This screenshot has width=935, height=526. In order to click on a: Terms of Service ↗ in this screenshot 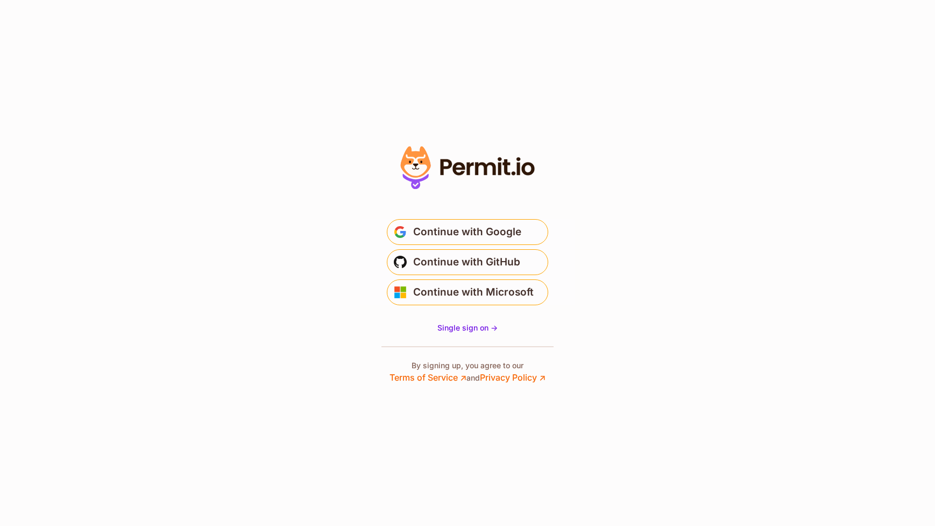, I will do `click(428, 377)`.